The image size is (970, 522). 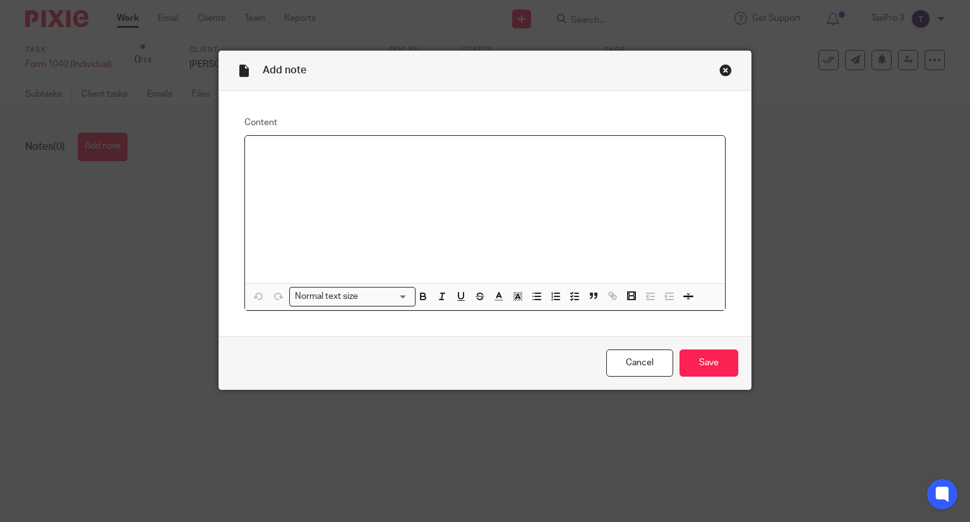 I want to click on div: Search for option, so click(x=352, y=296).